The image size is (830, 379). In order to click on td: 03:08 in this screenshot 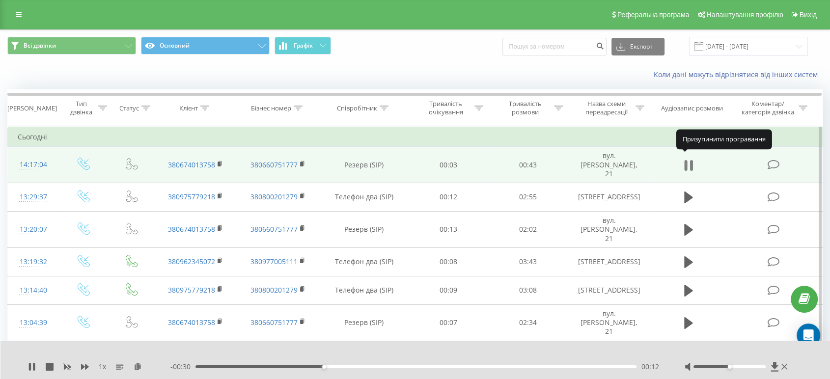, I will do `click(528, 290)`.